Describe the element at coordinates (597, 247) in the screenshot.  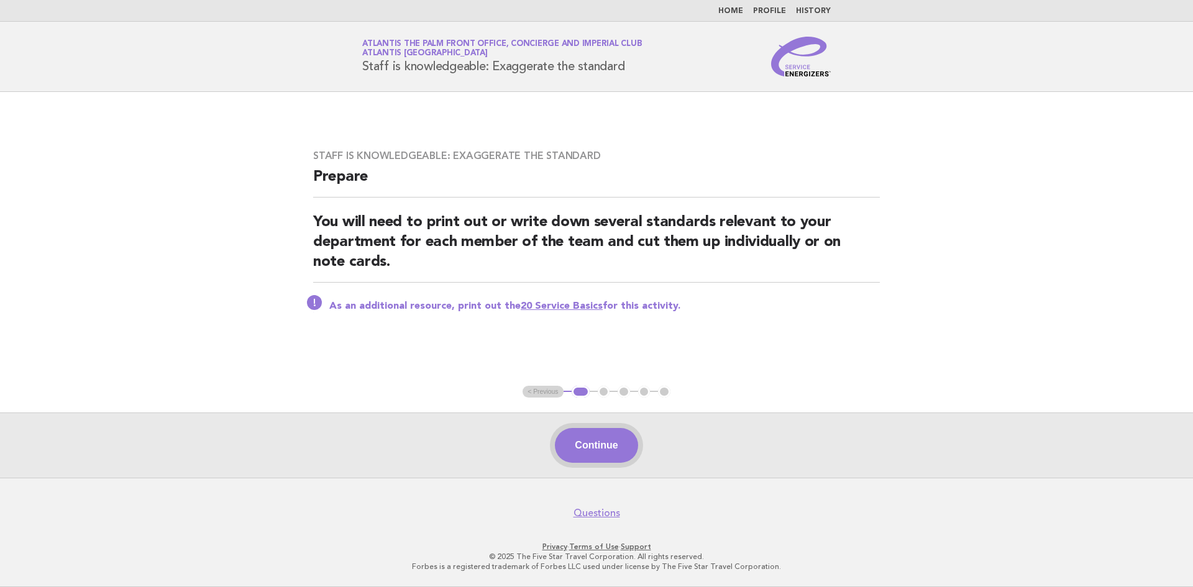
I see `h2: You will need to print out or write down several standards relevant to your department for each m...` at that location.